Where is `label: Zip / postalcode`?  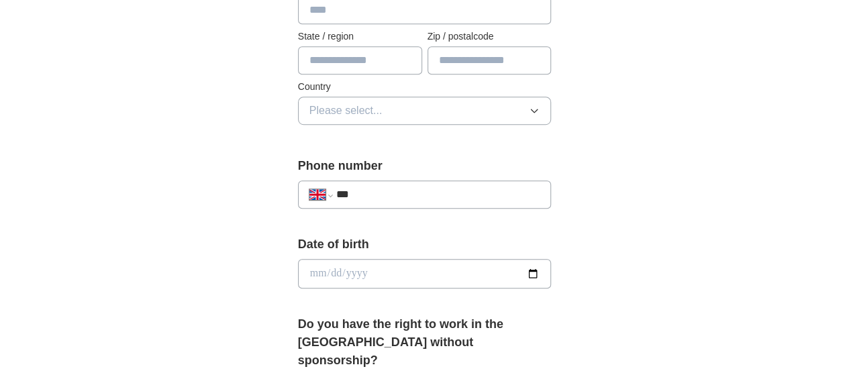
label: Zip / postalcode is located at coordinates (489, 36).